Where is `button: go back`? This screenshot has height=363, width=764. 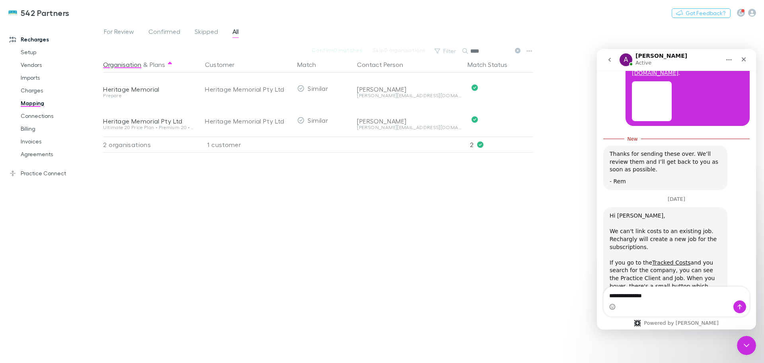
button: go back is located at coordinates (13, 11).